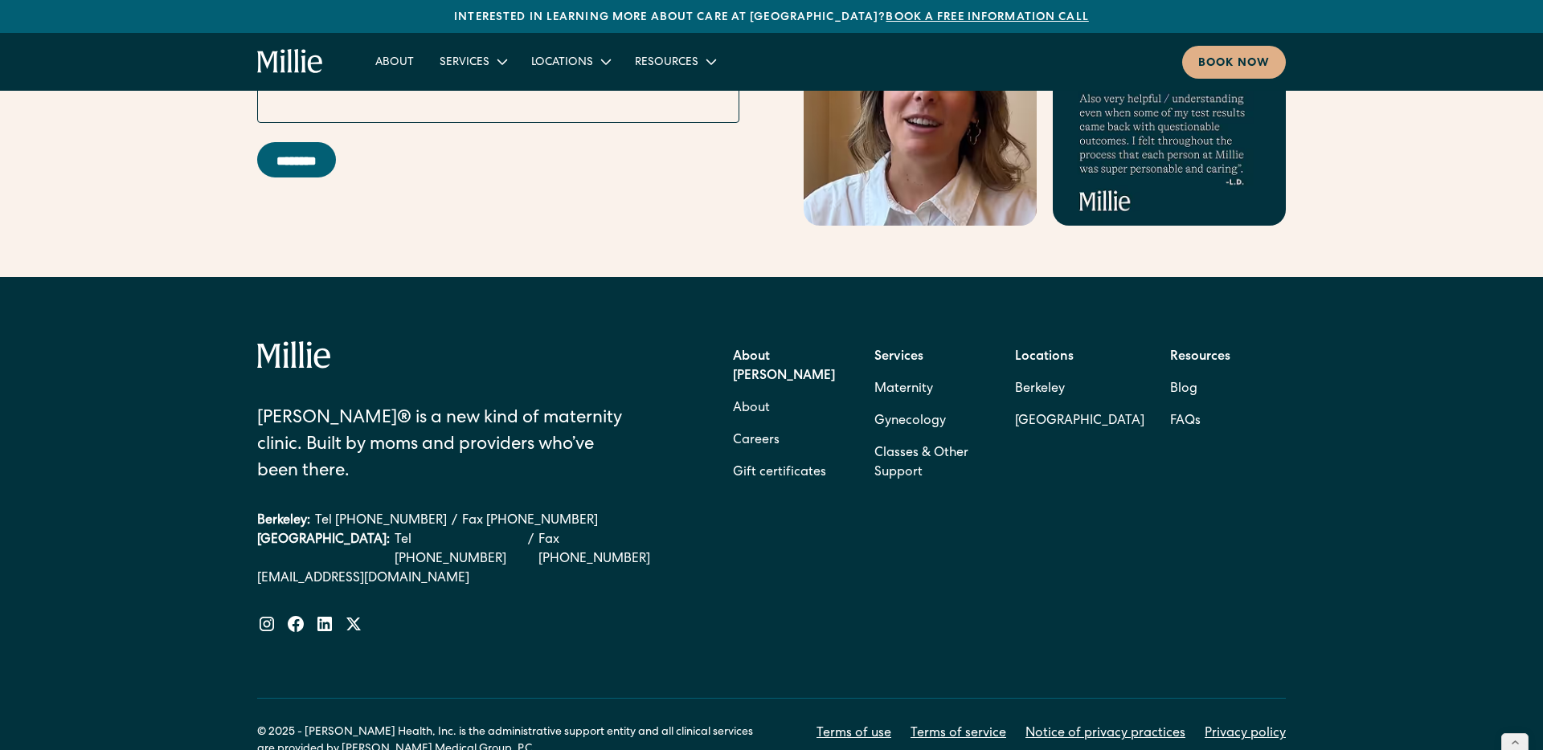 The width and height of the screenshot is (1543, 750). What do you see at coordinates (898, 358) in the screenshot?
I see `strong: Services` at bounding box center [898, 358].